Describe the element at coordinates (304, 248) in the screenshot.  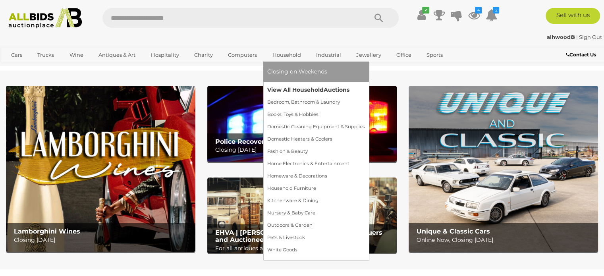
I see `p: For all antiques and collectables auctions visit: EHVA` at that location.